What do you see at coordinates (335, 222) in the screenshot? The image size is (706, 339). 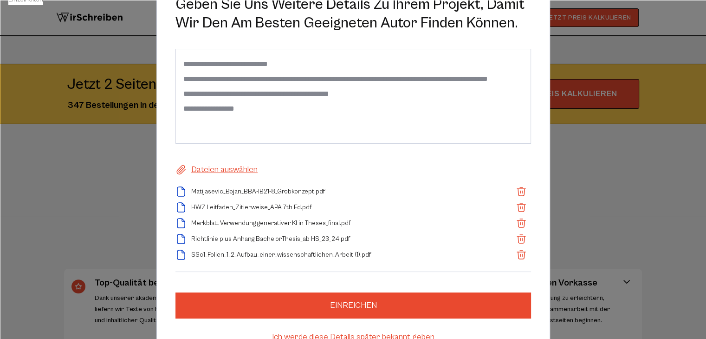 I see `li: Merkblatt Verwendung generativer KI in Theses_final.pdf` at bounding box center [335, 222].